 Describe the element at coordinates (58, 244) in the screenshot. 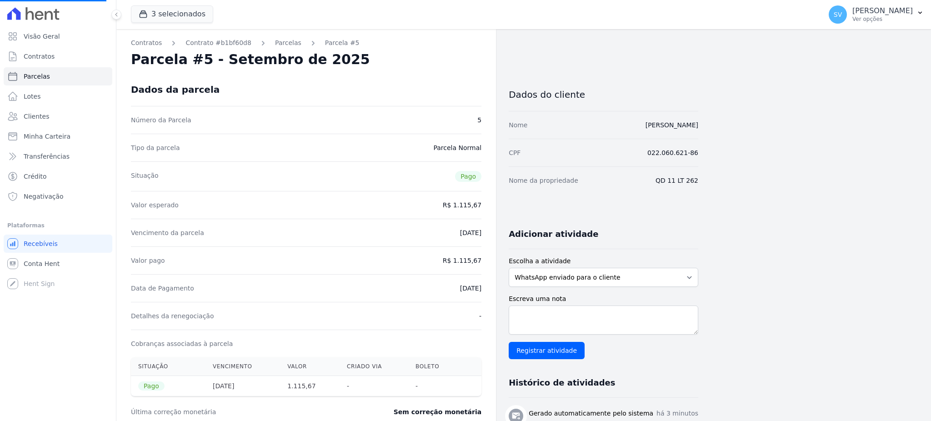

I see `a: Recebíveis` at that location.